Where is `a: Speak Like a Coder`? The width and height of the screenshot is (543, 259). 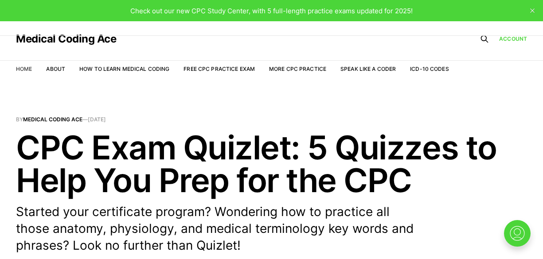 a: Speak Like a Coder is located at coordinates (368, 69).